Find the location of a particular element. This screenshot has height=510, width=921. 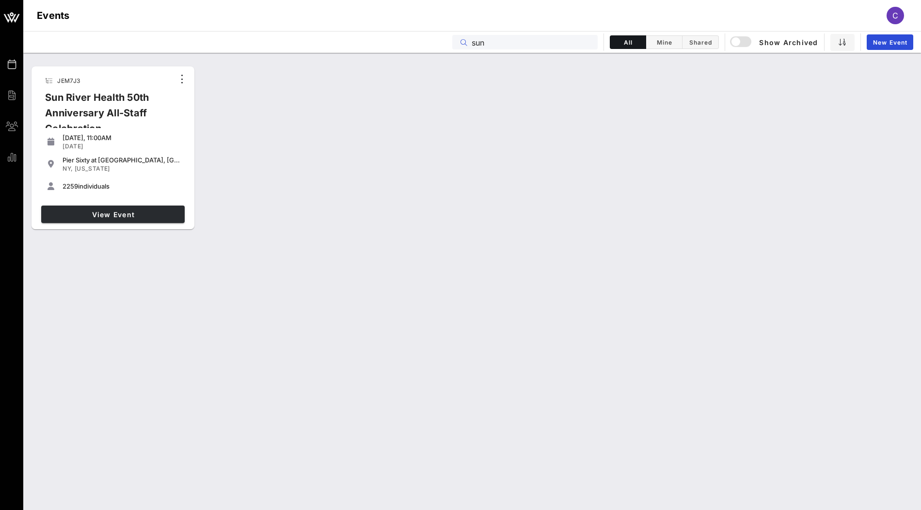

div: individuals is located at coordinates (122, 186).